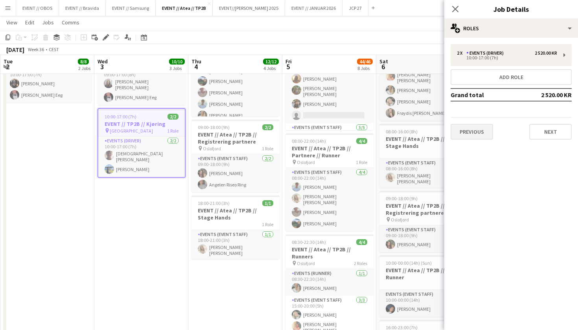  Describe the element at coordinates (424, 156) in the screenshot. I see `app-job-card: 08:00-16:00 (8h)1/1EVENT // Atea // TP2B // Stage Hands1 RoleEvents (Event Staff)1/108:00-16:00 (...` at that location.